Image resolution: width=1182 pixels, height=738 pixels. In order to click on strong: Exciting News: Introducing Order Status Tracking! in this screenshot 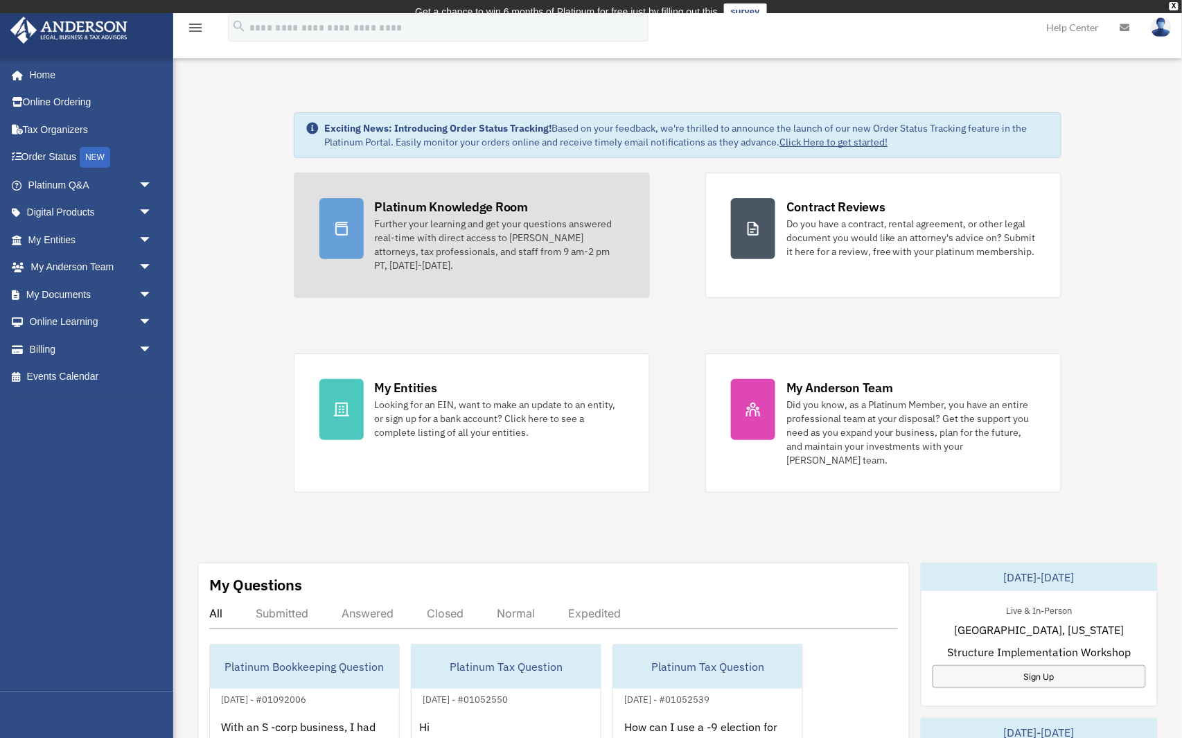, I will do `click(438, 128)`.